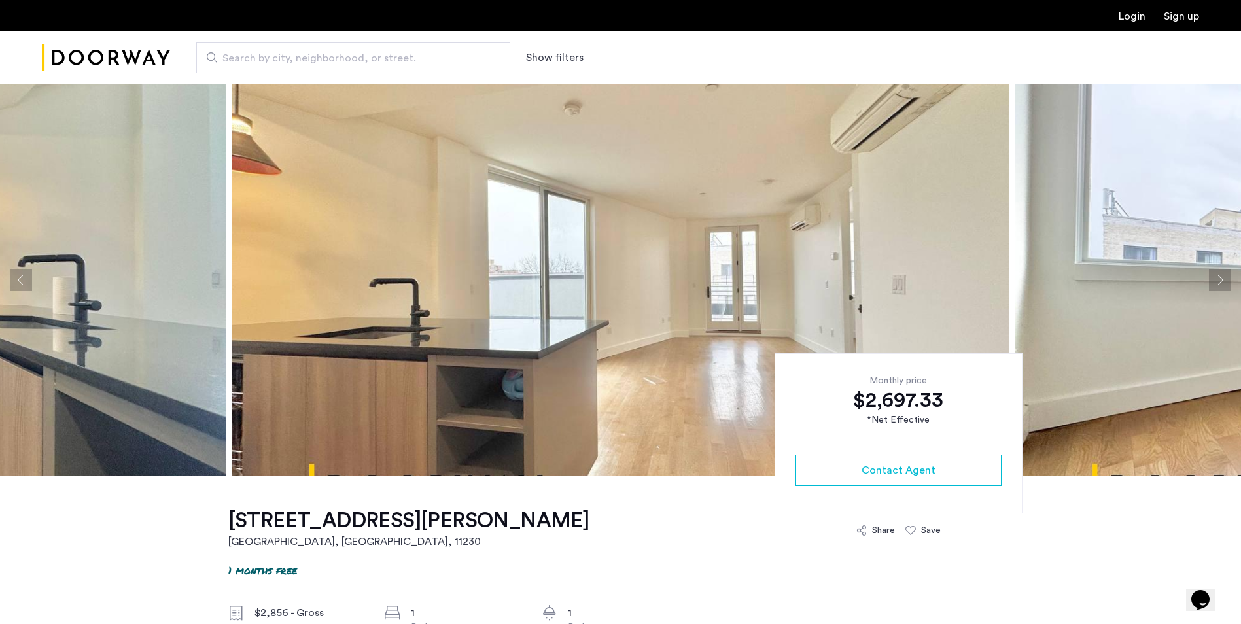 This screenshot has width=1241, height=624. Describe the element at coordinates (898, 381) in the screenshot. I see `div: Monthly price` at that location.